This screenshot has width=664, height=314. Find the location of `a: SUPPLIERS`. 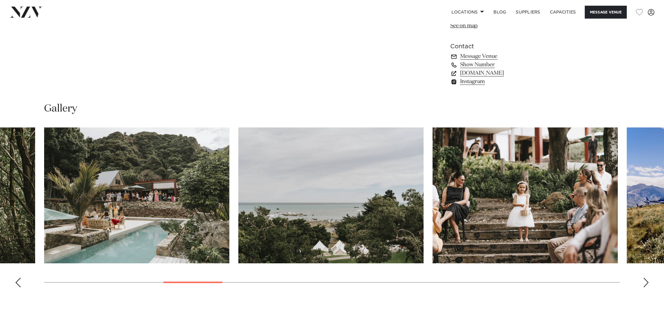

a: SUPPLIERS is located at coordinates (528, 12).